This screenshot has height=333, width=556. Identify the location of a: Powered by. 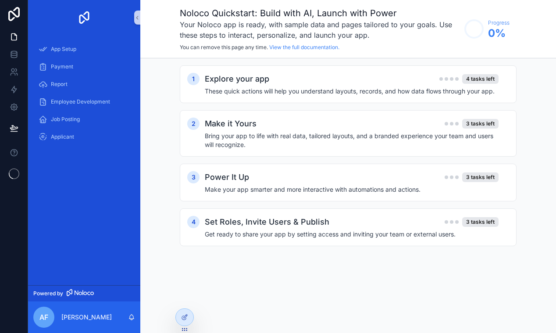
(84, 293).